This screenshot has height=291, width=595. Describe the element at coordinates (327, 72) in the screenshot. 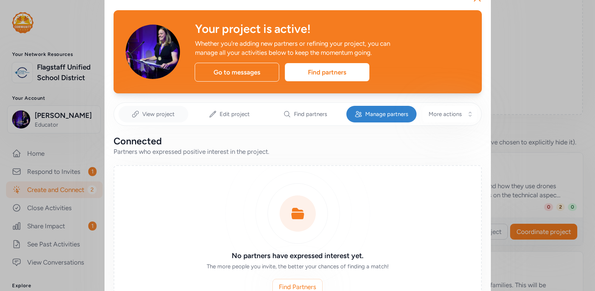

I see `div: Find partners` at that location.